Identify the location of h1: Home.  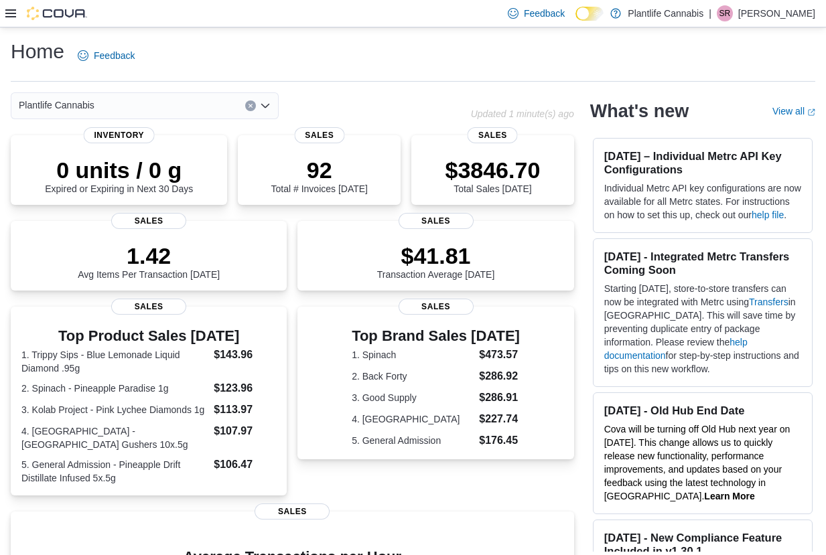
(38, 52).